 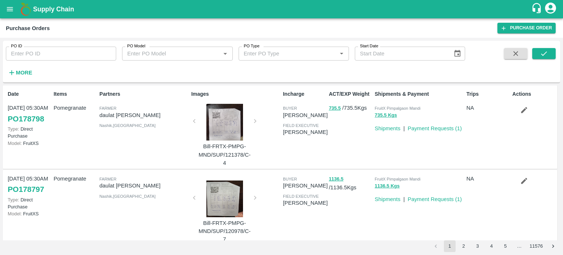 I want to click on div: Purchase Orders, so click(x=28, y=28).